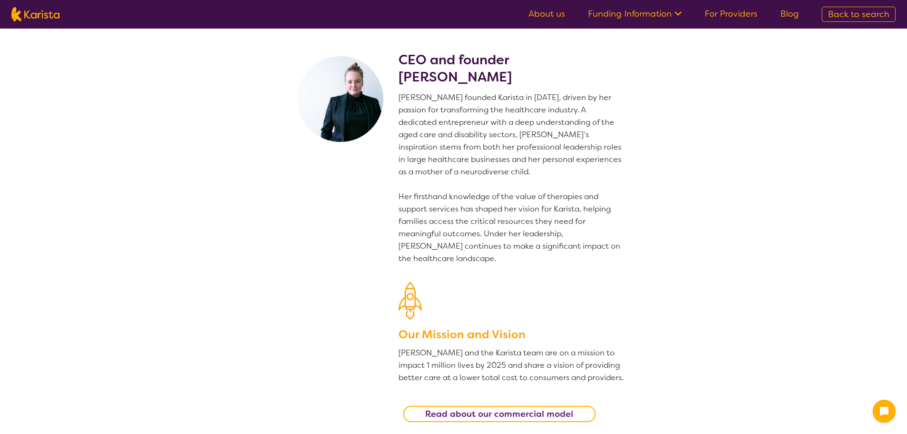  Describe the element at coordinates (634, 14) in the screenshot. I see `a: Funding Information` at that location.